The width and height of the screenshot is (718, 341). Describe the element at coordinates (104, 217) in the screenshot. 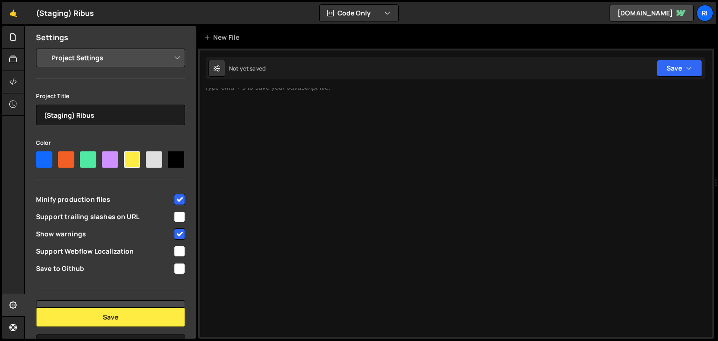

I see `span: Support trailing slashes on URL` at that location.